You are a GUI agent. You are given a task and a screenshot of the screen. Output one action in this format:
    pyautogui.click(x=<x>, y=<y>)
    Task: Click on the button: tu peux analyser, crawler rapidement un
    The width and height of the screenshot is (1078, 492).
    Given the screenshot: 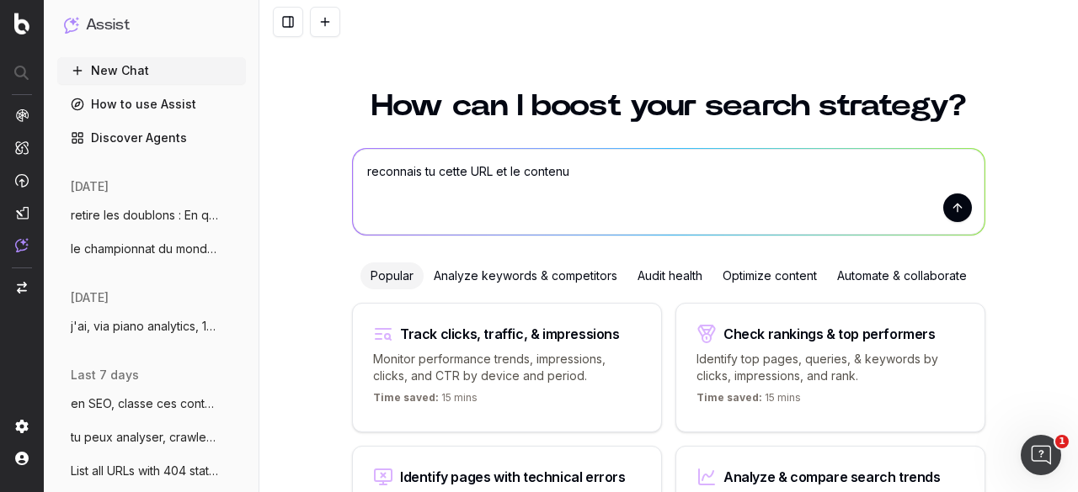 What is the action you would take?
    pyautogui.click(x=152, y=438)
    